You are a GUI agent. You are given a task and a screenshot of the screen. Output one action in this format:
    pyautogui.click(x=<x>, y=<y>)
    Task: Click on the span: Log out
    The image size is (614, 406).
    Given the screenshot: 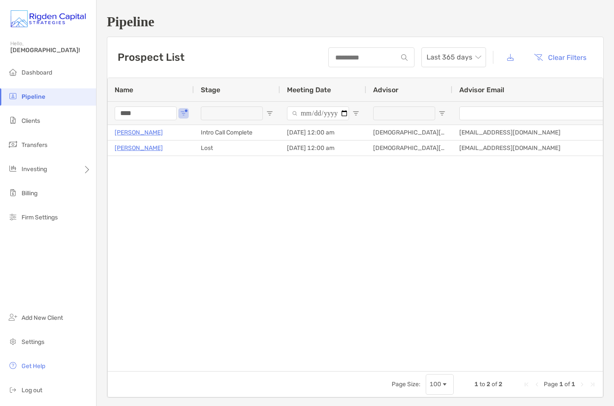 What is the action you would take?
    pyautogui.click(x=32, y=390)
    